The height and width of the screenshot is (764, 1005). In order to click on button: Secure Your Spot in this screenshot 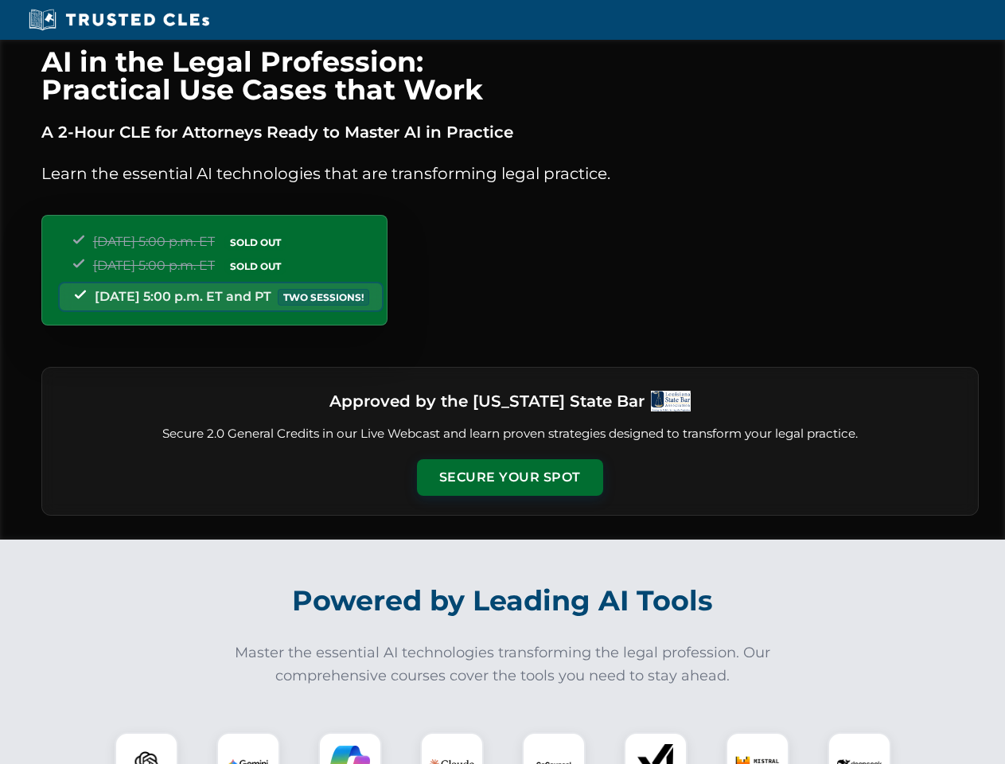, I will do `click(510, 477)`.